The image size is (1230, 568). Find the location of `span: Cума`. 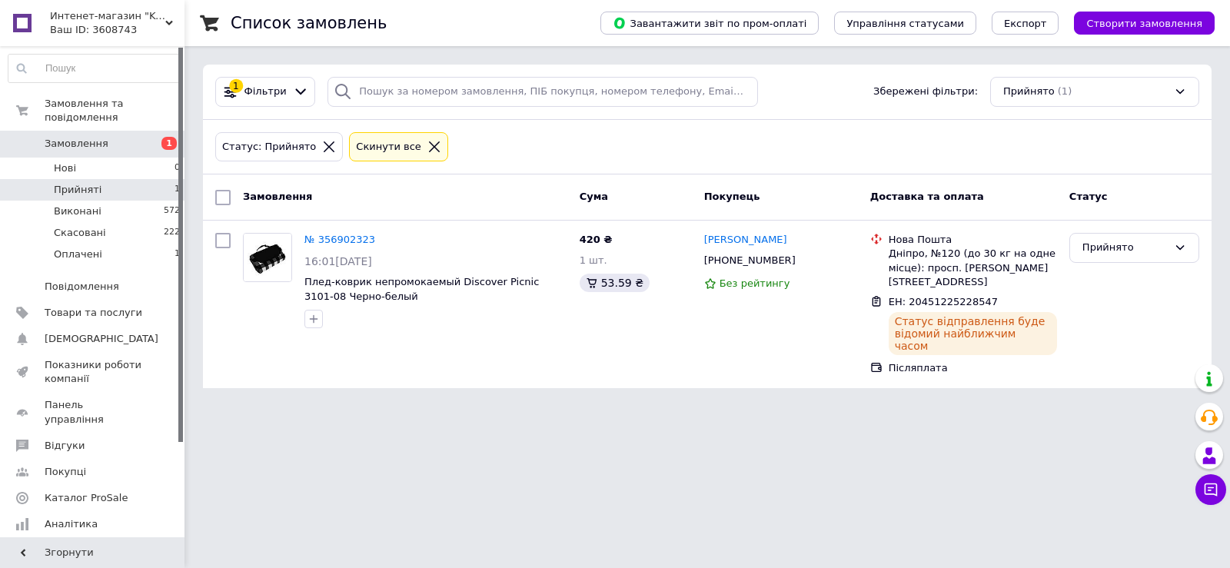

span: Cума is located at coordinates (594, 196).